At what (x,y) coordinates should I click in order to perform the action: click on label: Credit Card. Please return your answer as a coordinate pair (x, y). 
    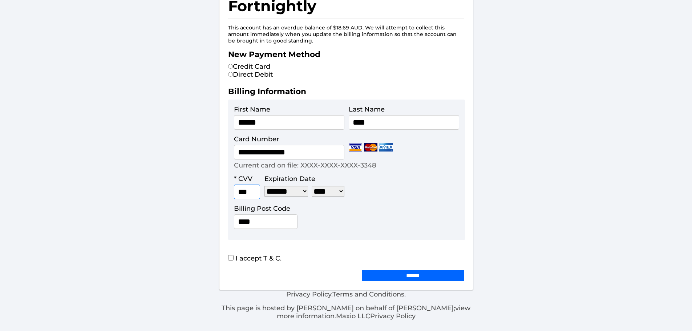
    Looking at the image, I should click on (249, 67).